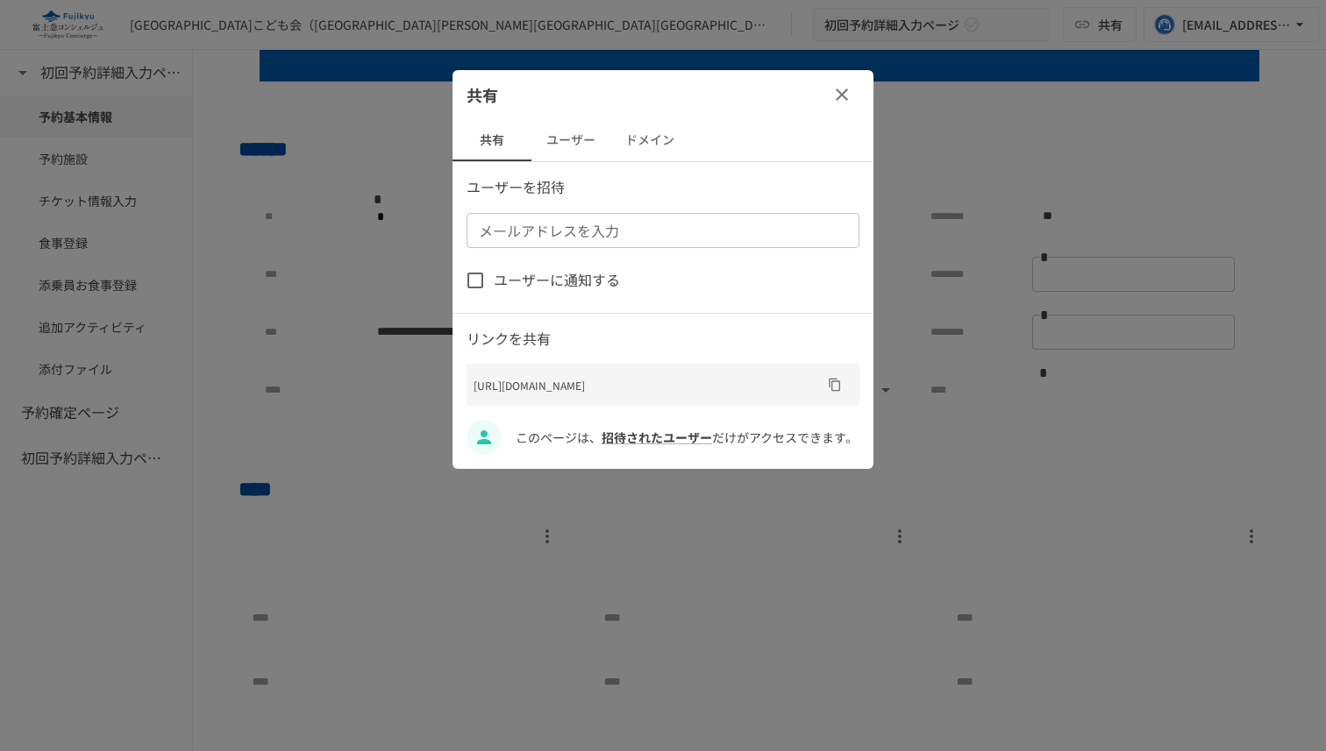  What do you see at coordinates (492, 140) in the screenshot?
I see `button: 共有` at bounding box center [492, 140].